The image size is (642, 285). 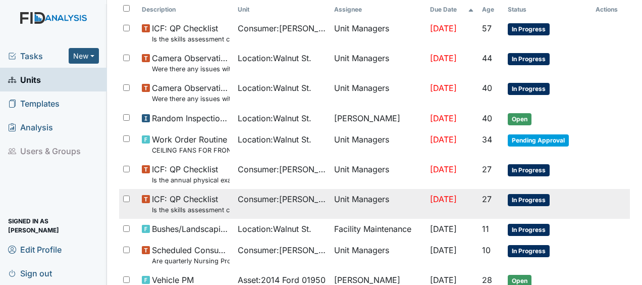 What do you see at coordinates (191, 229) in the screenshot?
I see `span: Bushes/Landscaping inspection` at bounding box center [191, 229].